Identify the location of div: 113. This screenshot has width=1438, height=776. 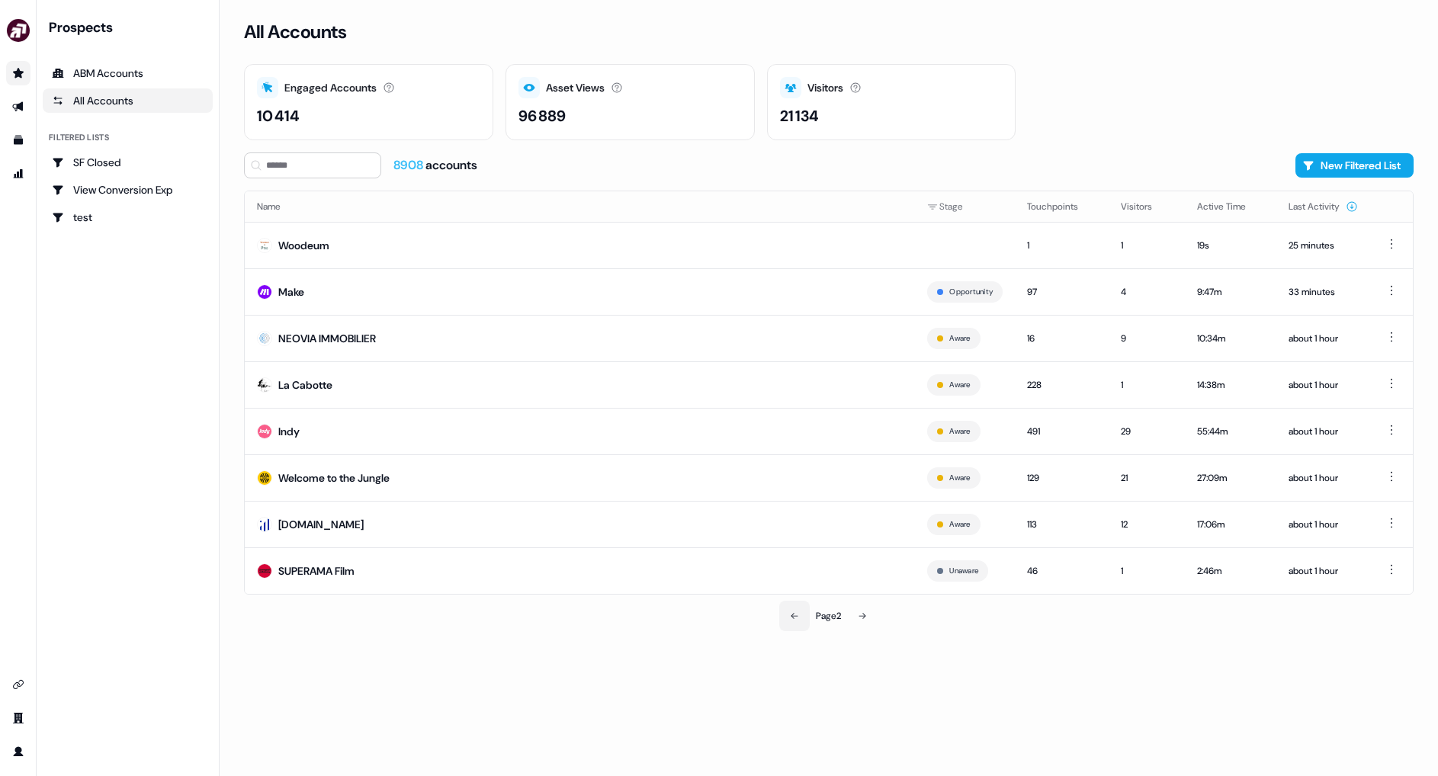
(1062, 525).